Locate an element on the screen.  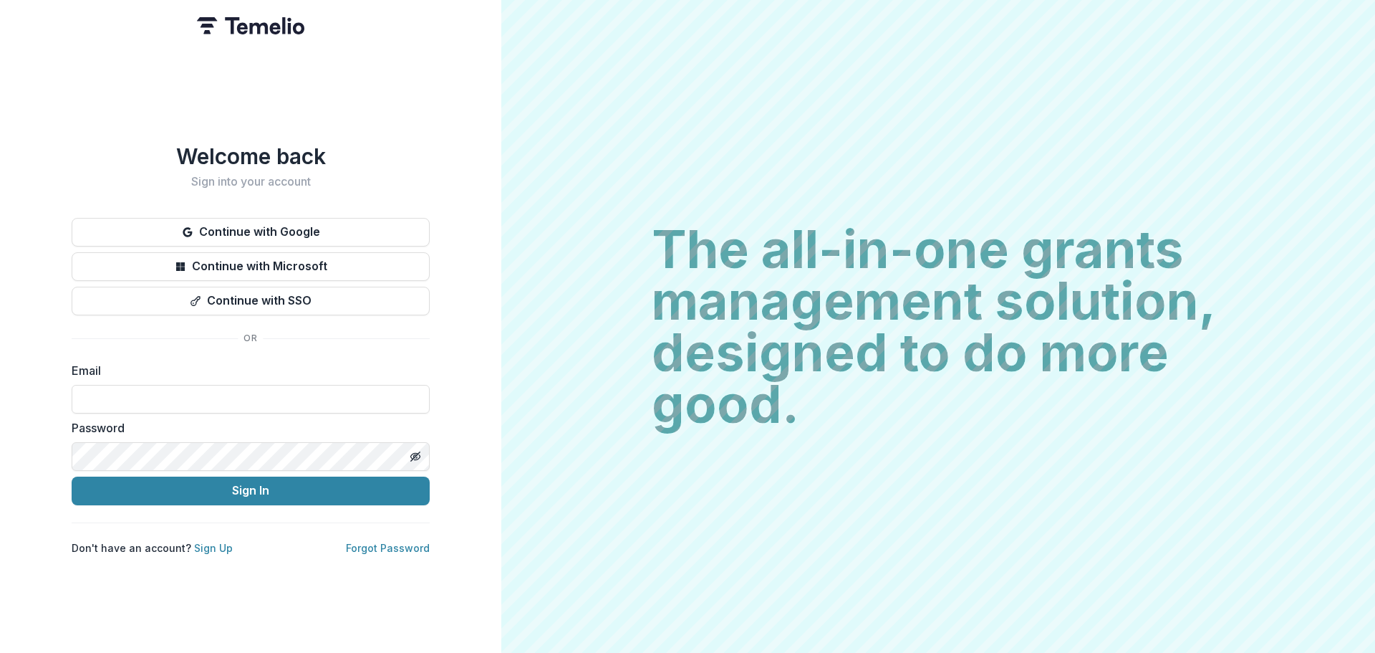
button: Continue with SSO is located at coordinates (251, 301).